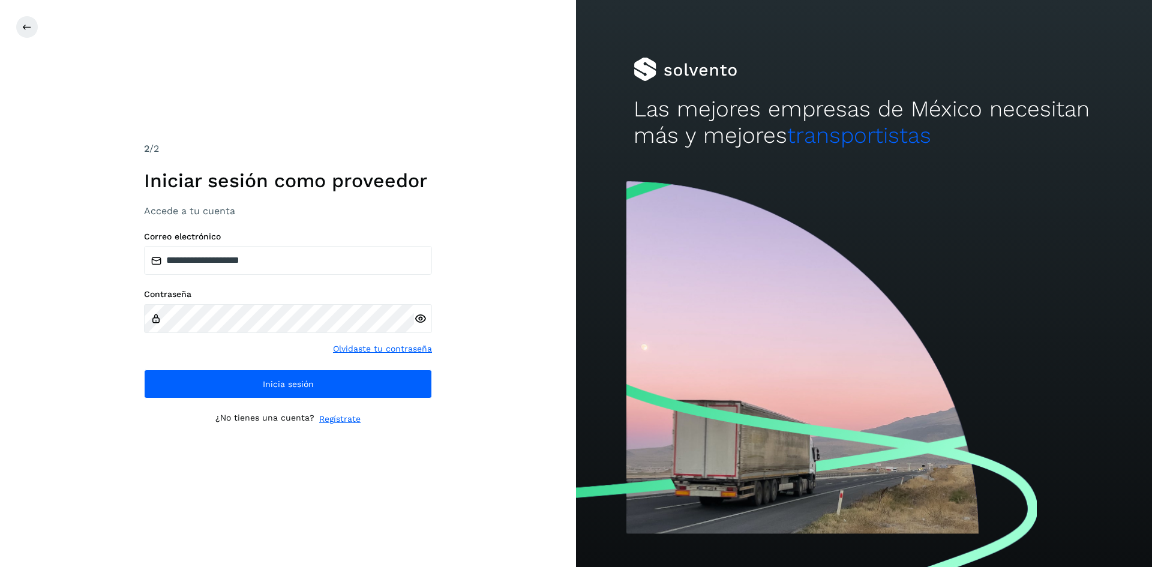  What do you see at coordinates (265, 419) in the screenshot?
I see `p: ¿No tienes una cuenta?` at bounding box center [265, 419].